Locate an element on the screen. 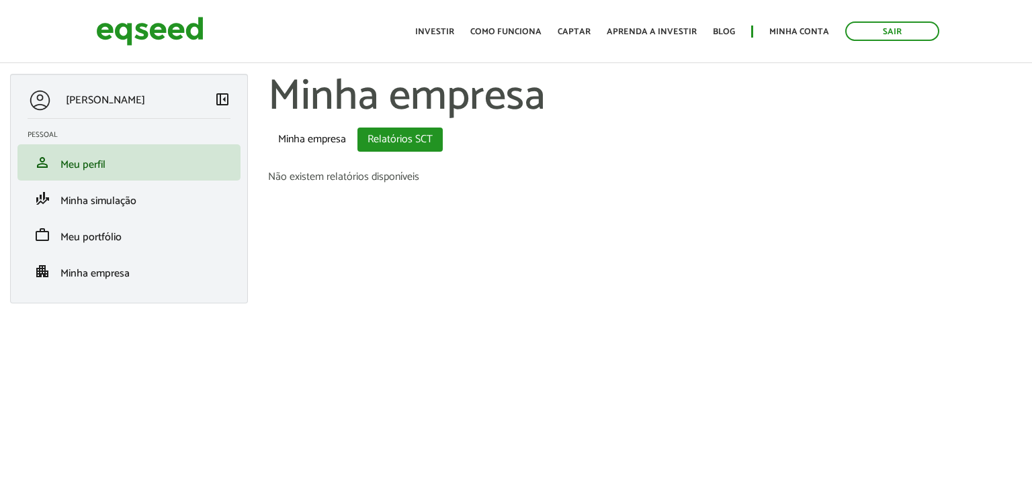  a: Como funciona is located at coordinates (506, 32).